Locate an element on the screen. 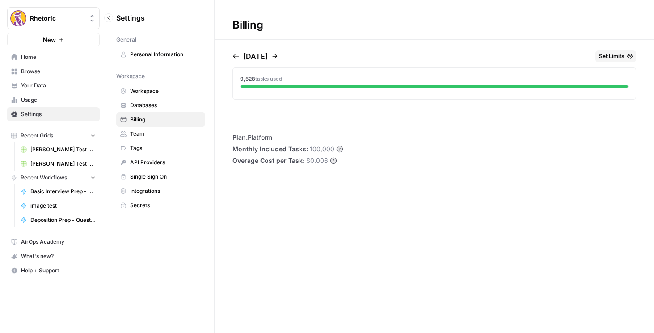 This screenshot has height=333, width=654. span: Secrets is located at coordinates (165, 206).